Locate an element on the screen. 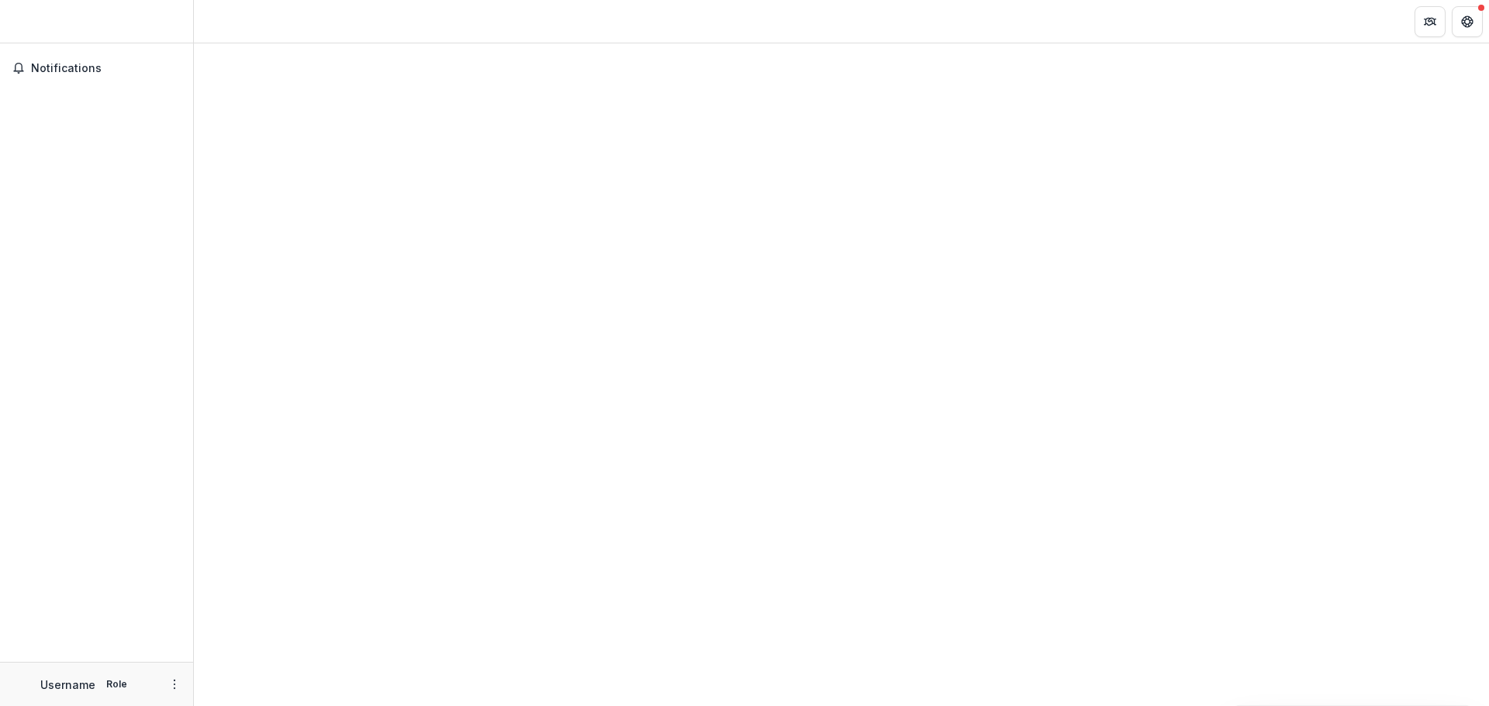 The image size is (1489, 706). p: Role is located at coordinates (116, 685).